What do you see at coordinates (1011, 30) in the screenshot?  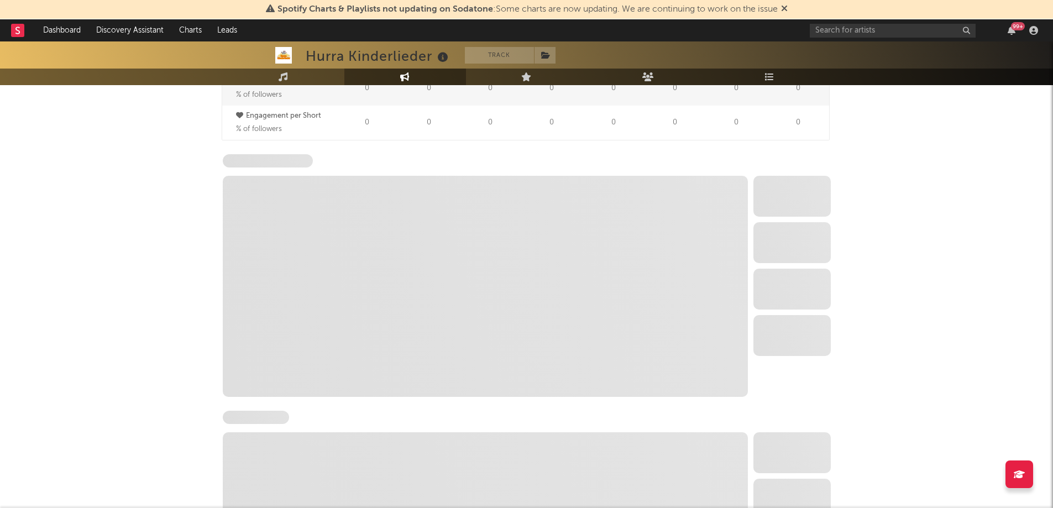 I see `button: 99+` at bounding box center [1011, 30].